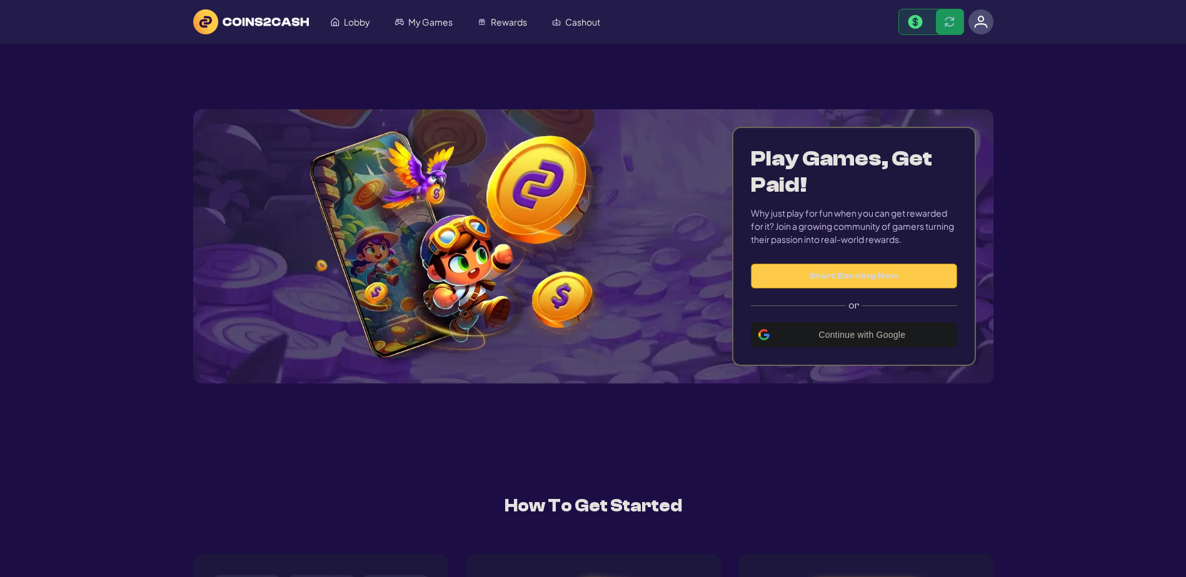 This screenshot has height=577, width=1186. What do you see at coordinates (853, 306) in the screenshot?
I see `label: or` at bounding box center [853, 306].